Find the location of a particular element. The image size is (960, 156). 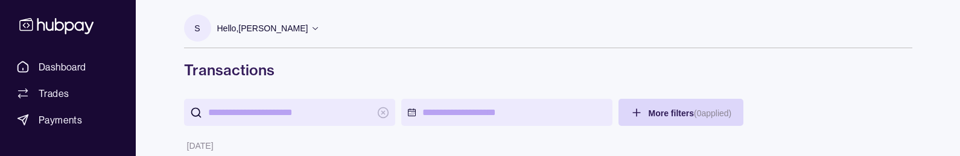

input: search is located at coordinates (290, 112).